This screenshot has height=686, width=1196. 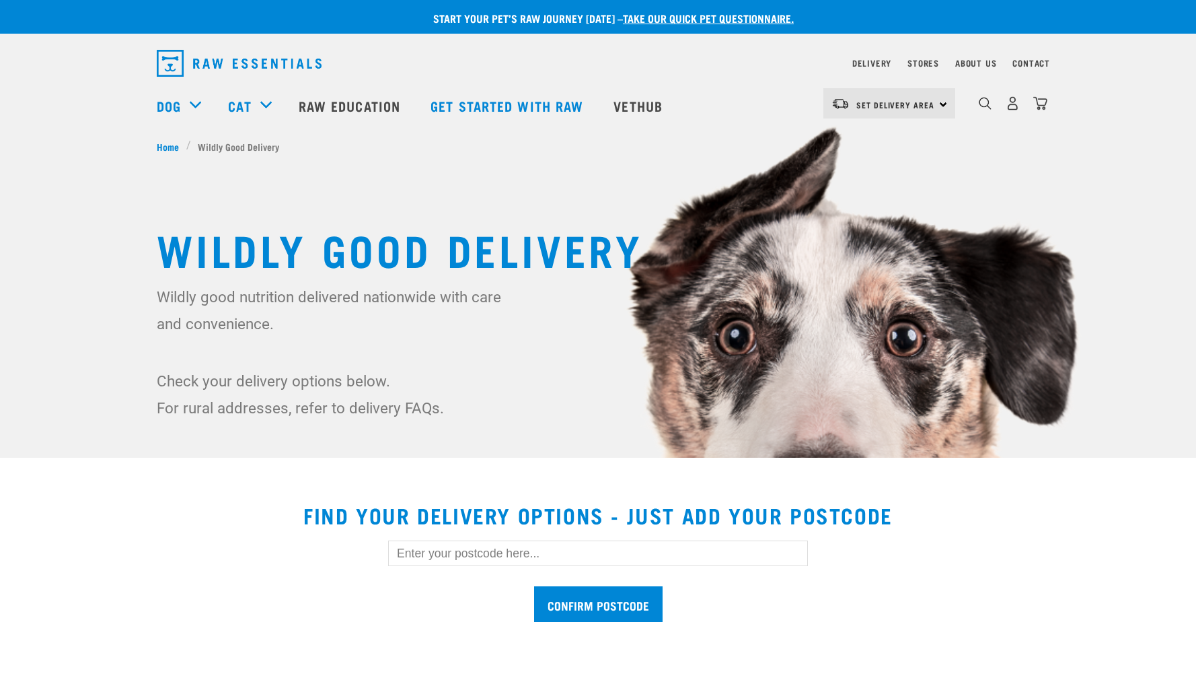 What do you see at coordinates (333, 394) in the screenshot?
I see `p: Check your delivery options below. For rural addresses, refer to delivery FAQs.` at bounding box center [333, 394].